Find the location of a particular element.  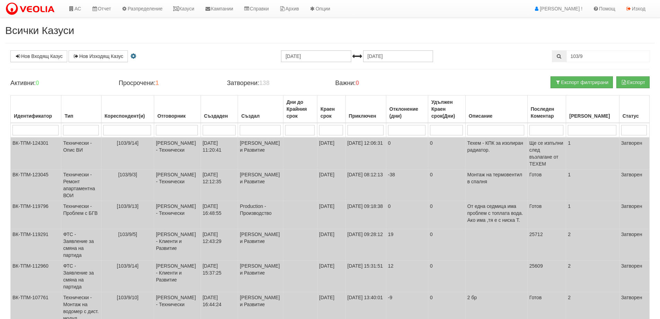

td: ВК-ТПМ-119291 is located at coordinates (36, 244).